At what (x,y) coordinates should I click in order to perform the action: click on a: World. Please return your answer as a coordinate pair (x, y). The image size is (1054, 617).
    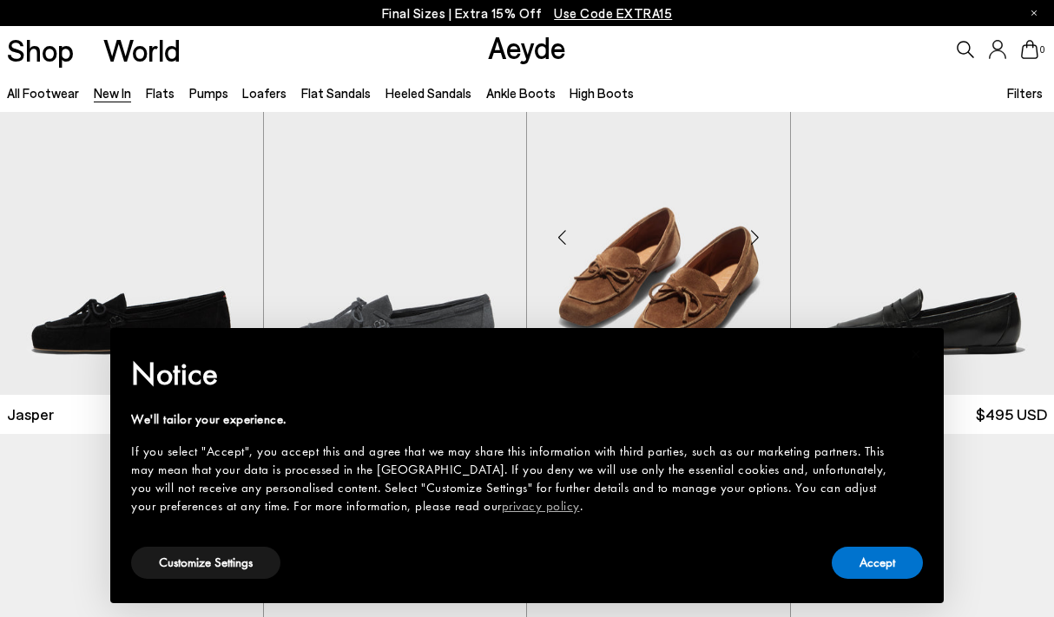
    Looking at the image, I should click on (142, 49).